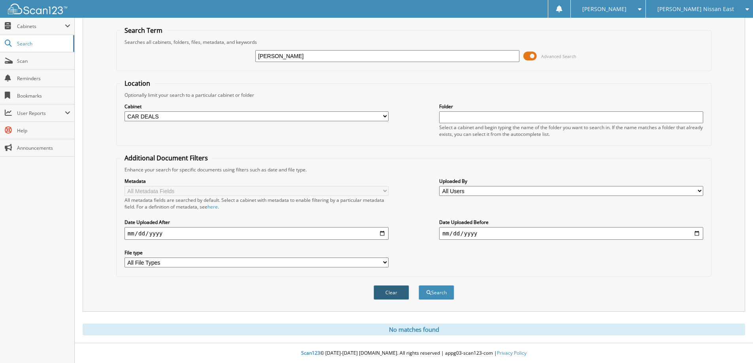 Image resolution: width=753 pixels, height=363 pixels. I want to click on div: All metadata fields are searched by default. Select a cabinet with metadata to enable filtering b..., so click(256, 203).